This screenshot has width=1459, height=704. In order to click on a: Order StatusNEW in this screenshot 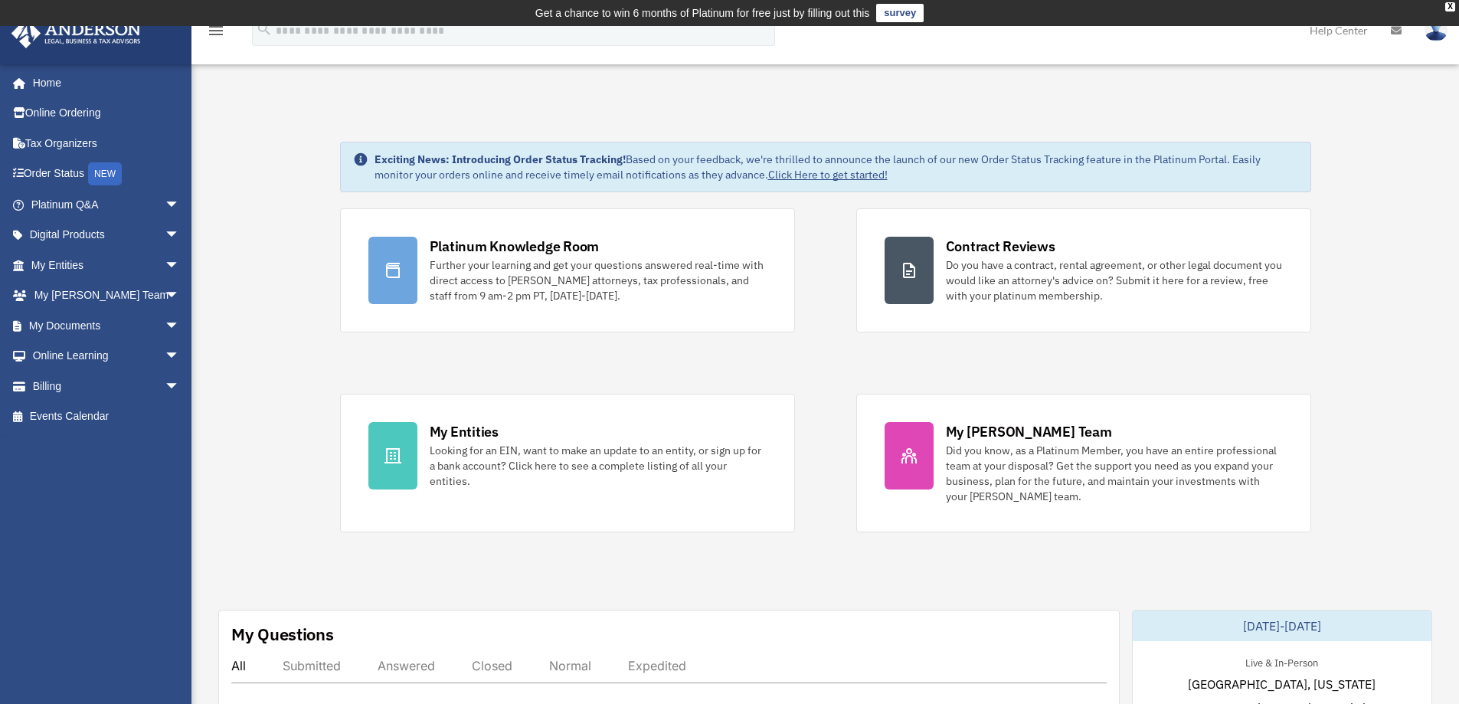, I will do `click(106, 174)`.